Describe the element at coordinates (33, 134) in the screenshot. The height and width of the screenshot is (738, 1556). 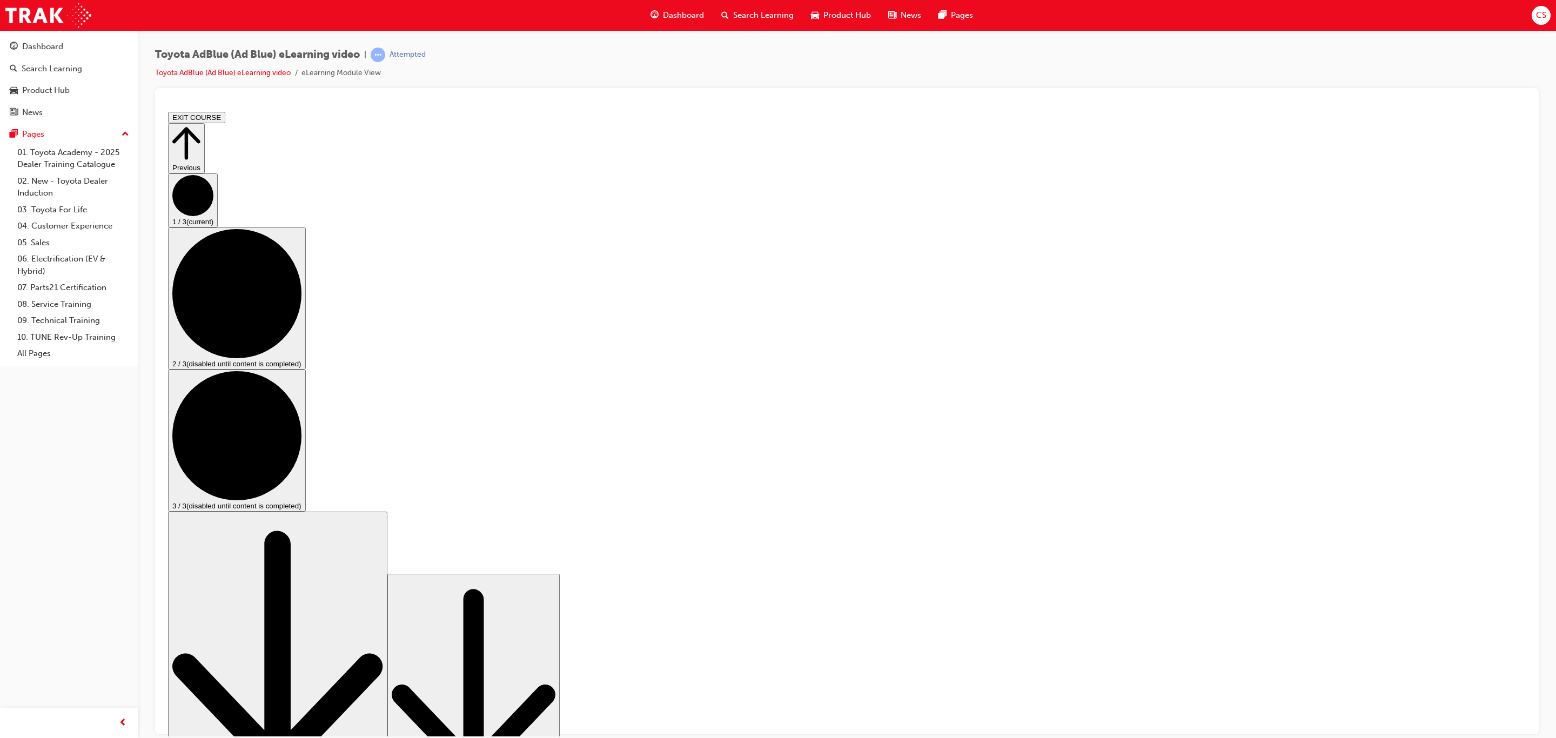
I see `div: Pages` at that location.